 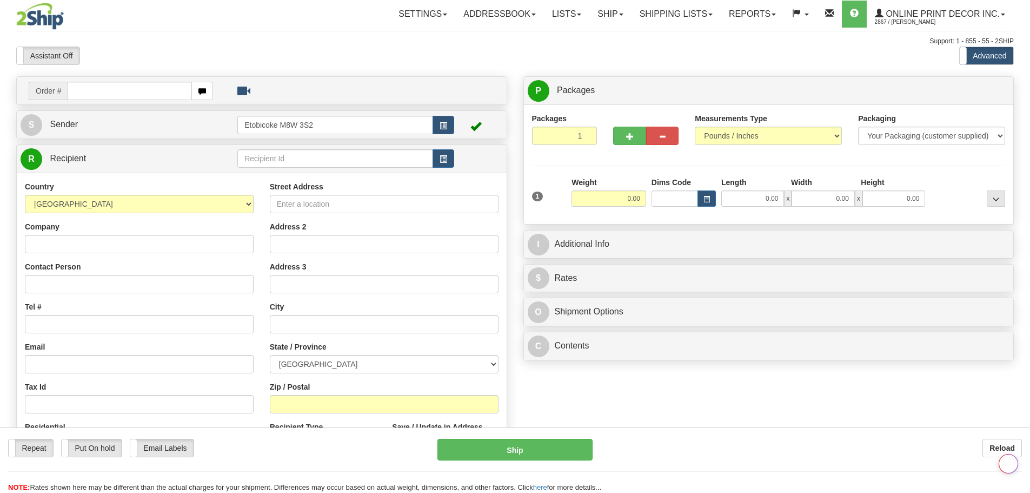 What do you see at coordinates (500, 14) in the screenshot?
I see `a: Addressbook` at bounding box center [500, 14].